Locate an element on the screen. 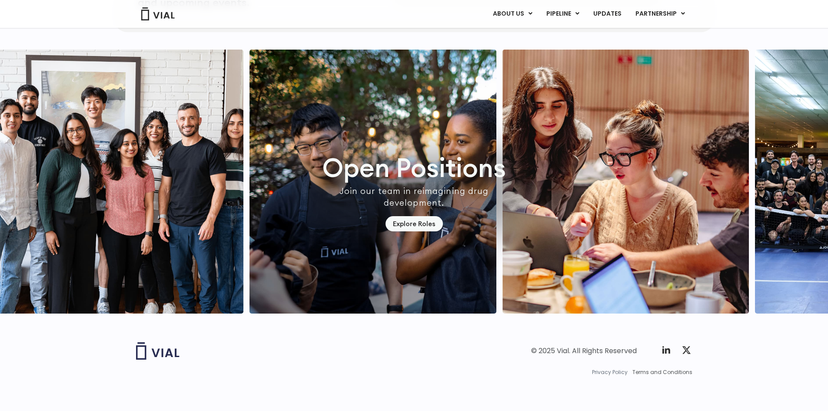 The image size is (828, 411). a: PIPELINEMenu Toggle is located at coordinates (563, 14).